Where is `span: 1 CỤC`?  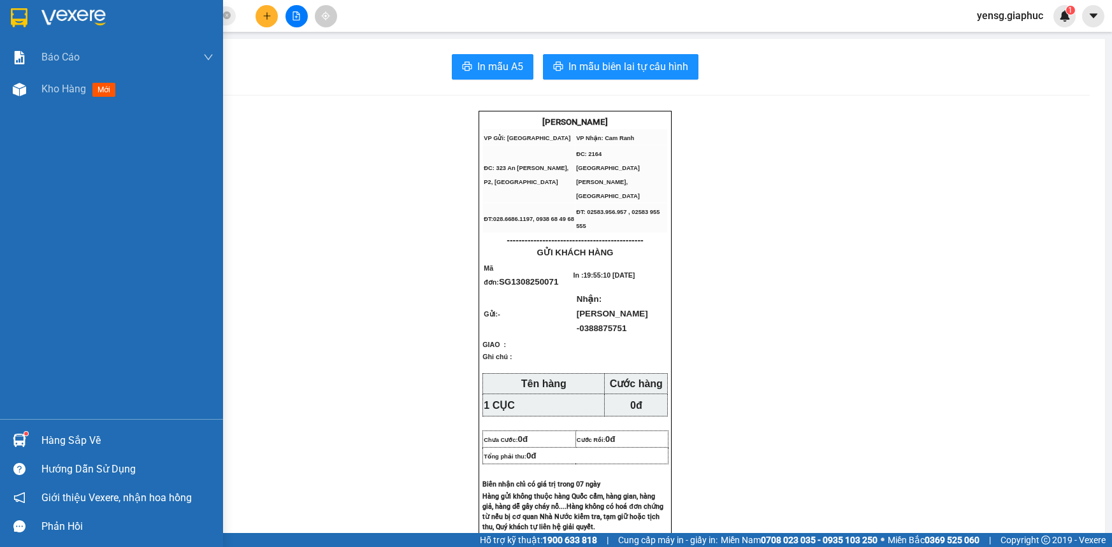
span: 1 CỤC is located at coordinates (499, 405).